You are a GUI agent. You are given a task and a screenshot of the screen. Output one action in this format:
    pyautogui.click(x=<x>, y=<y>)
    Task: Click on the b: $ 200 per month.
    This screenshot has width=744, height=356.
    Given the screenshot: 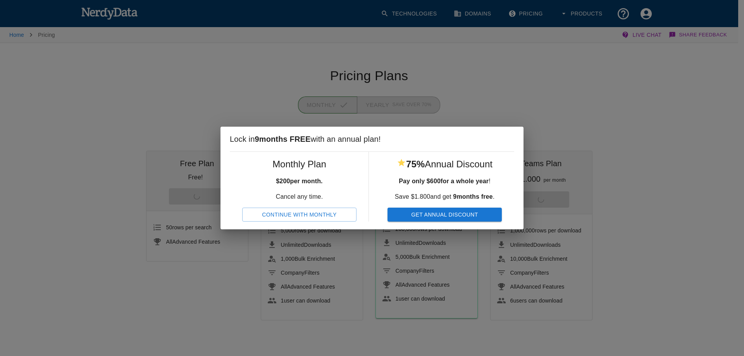 What is the action you would take?
    pyautogui.click(x=299, y=181)
    